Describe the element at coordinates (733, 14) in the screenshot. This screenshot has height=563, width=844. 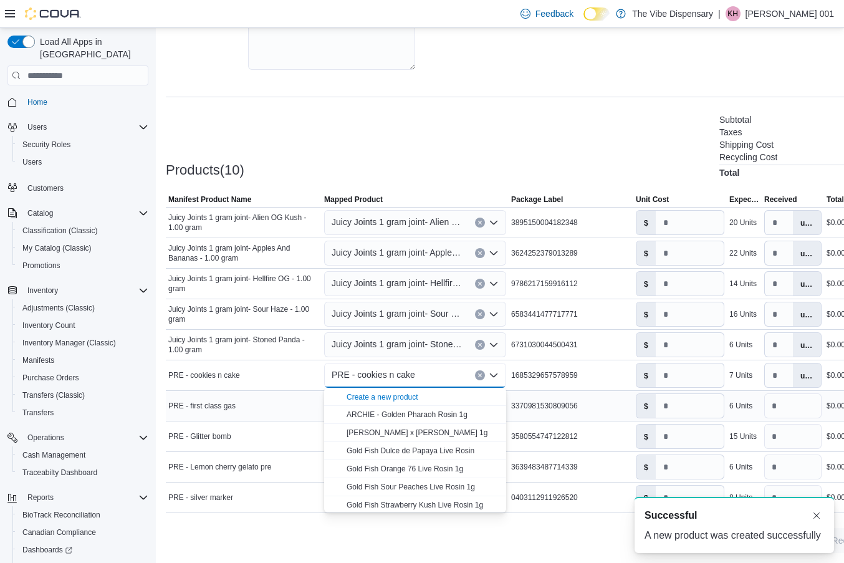
I see `div: Kiara Harris-Wilborn 001` at that location.